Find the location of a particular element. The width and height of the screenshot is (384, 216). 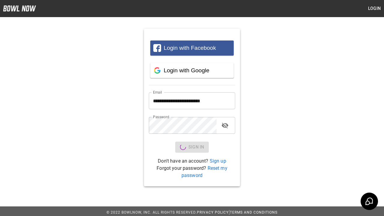

span: Login with Google is located at coordinates (187, 70).